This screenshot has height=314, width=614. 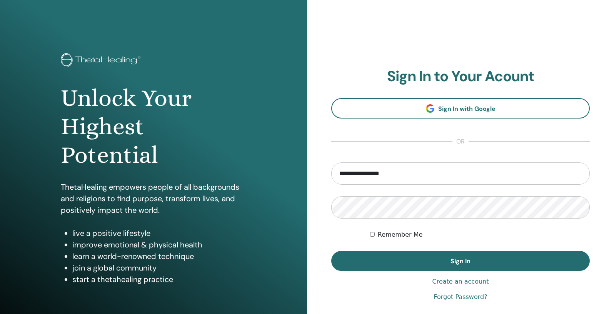 What do you see at coordinates (159, 268) in the screenshot?
I see `li: join a global community` at bounding box center [159, 268].